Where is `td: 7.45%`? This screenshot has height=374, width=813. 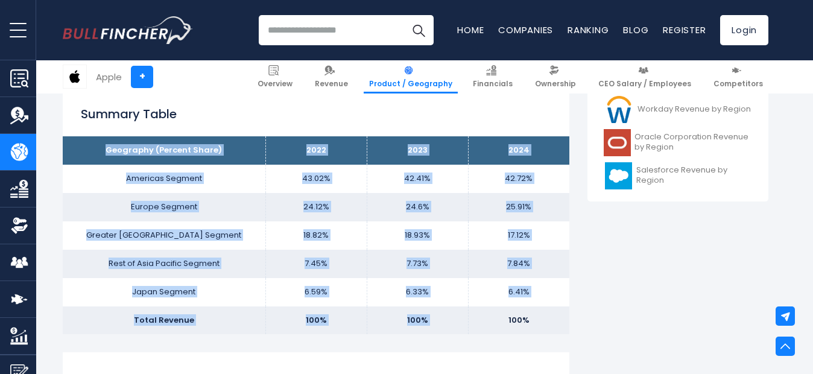
td: 7.45% is located at coordinates (316, 264).